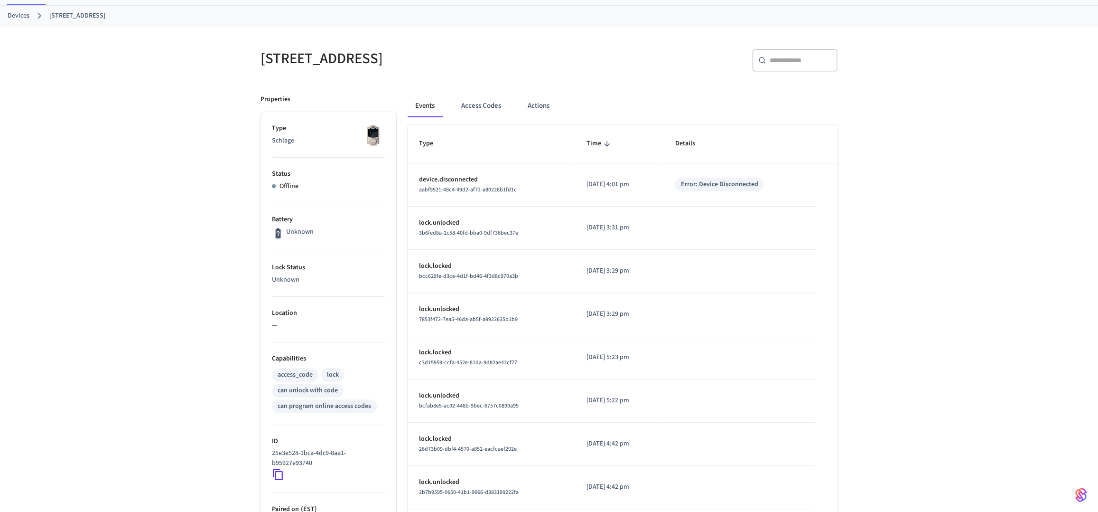  I want to click on button: Actions, so click(539, 106).